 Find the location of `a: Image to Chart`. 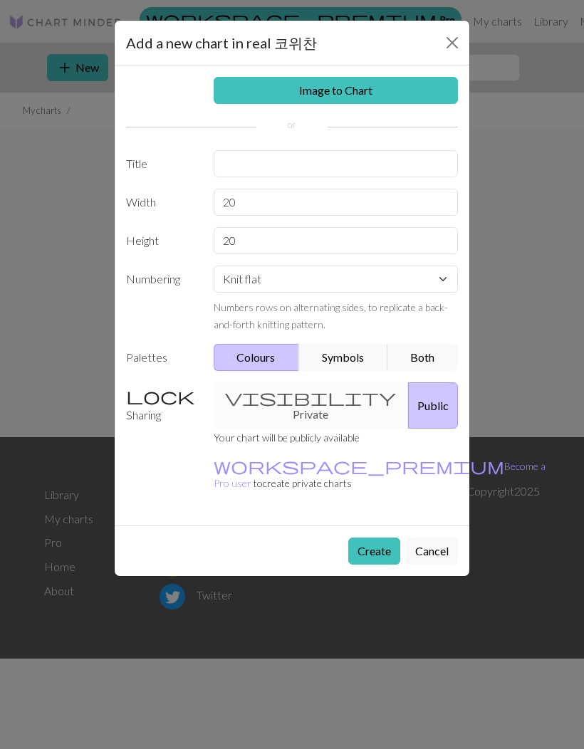

a: Image to Chart is located at coordinates (336, 90).